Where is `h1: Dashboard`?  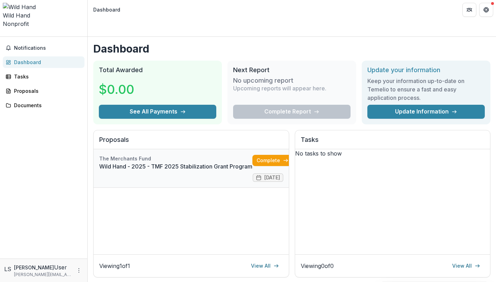 h1: Dashboard is located at coordinates (291, 49).